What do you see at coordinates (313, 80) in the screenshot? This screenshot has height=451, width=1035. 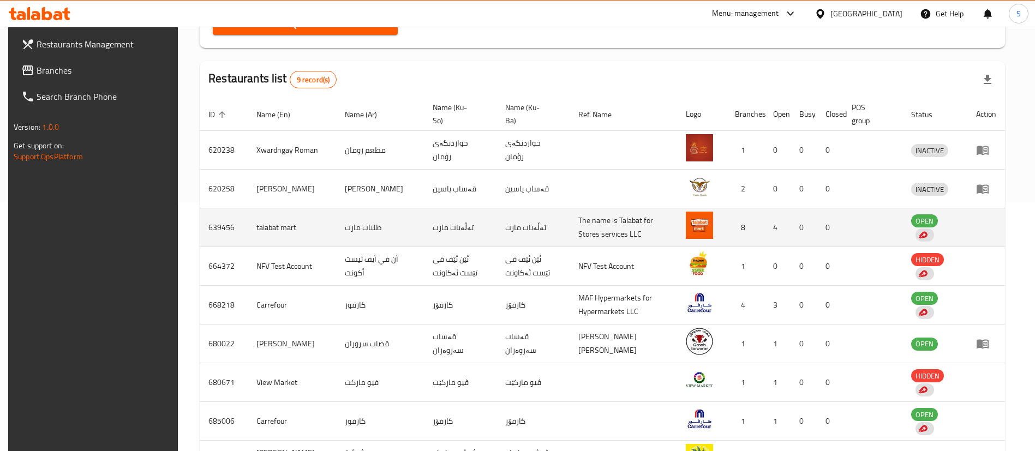 I see `span: 9 record(s)` at bounding box center [313, 80].